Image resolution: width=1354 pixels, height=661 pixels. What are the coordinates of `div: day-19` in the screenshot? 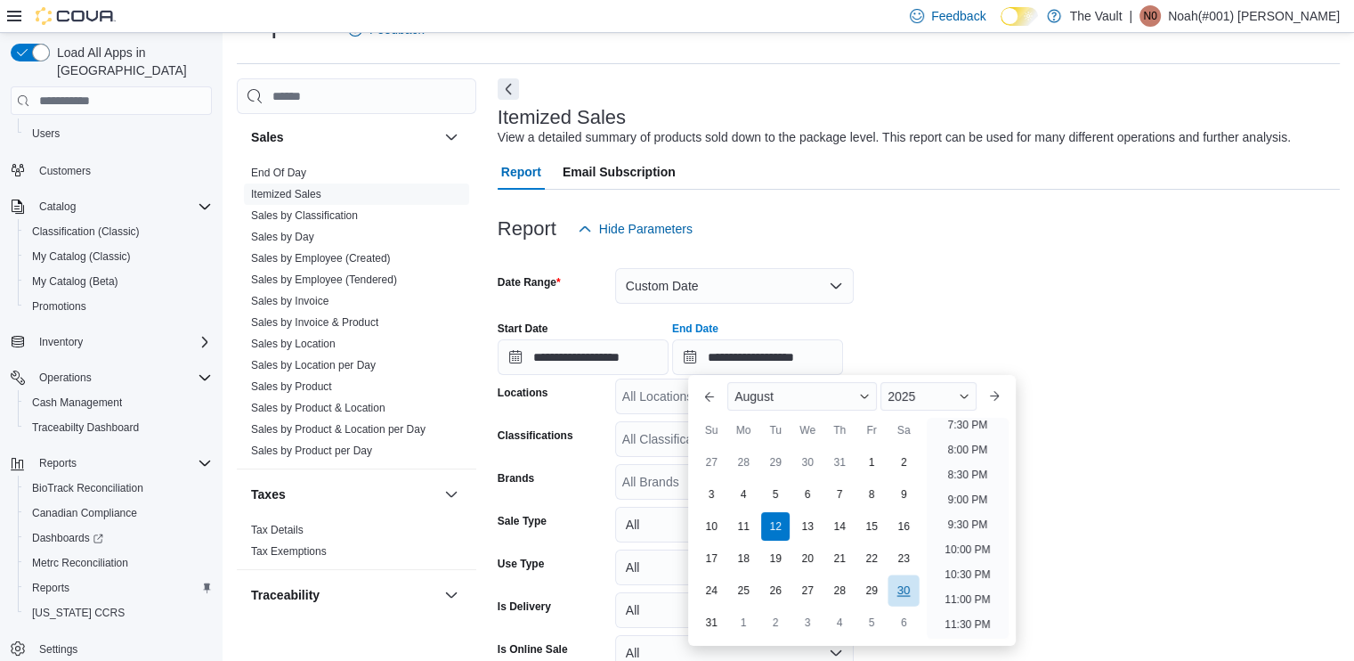 It's located at (775, 558).